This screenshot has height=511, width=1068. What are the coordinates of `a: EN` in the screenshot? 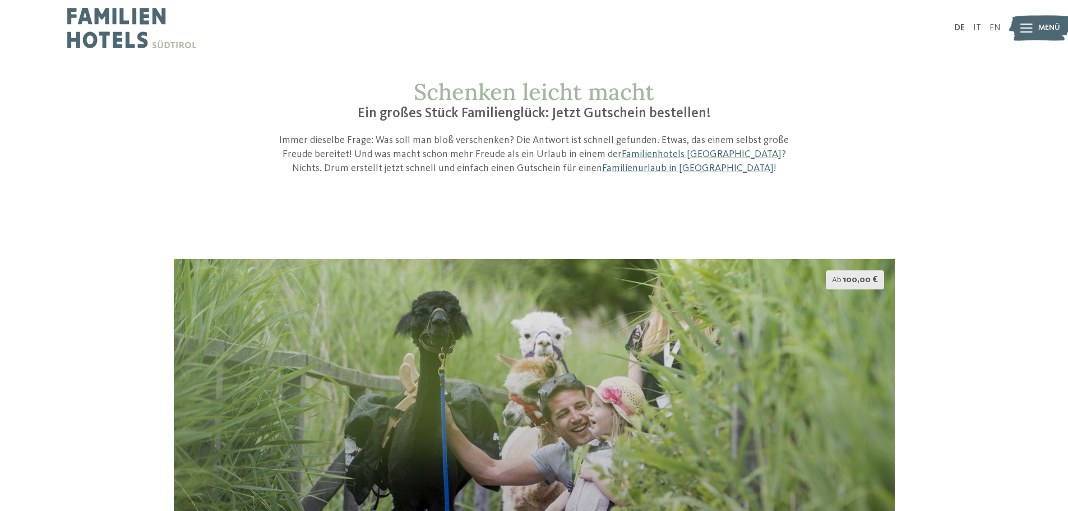 It's located at (995, 28).